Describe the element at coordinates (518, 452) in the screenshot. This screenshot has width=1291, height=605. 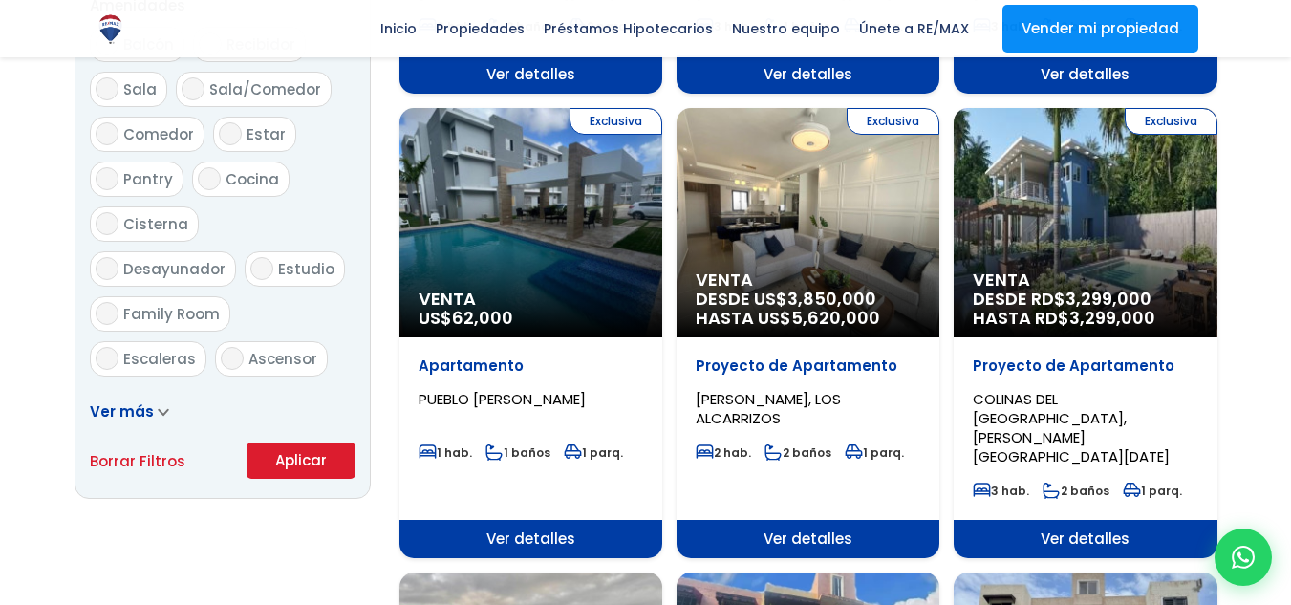
I see `span: 1 baños` at that location.